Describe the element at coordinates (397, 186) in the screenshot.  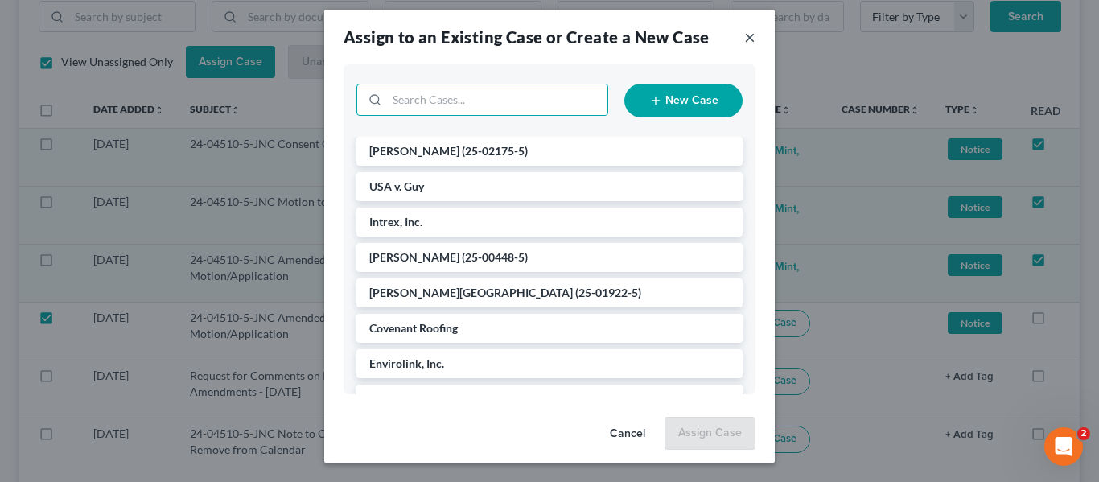
I see `span: USA v. Guy` at that location.